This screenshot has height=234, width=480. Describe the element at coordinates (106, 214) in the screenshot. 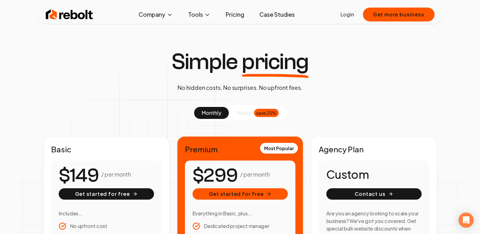

I see `h3: Includes...` at that location.